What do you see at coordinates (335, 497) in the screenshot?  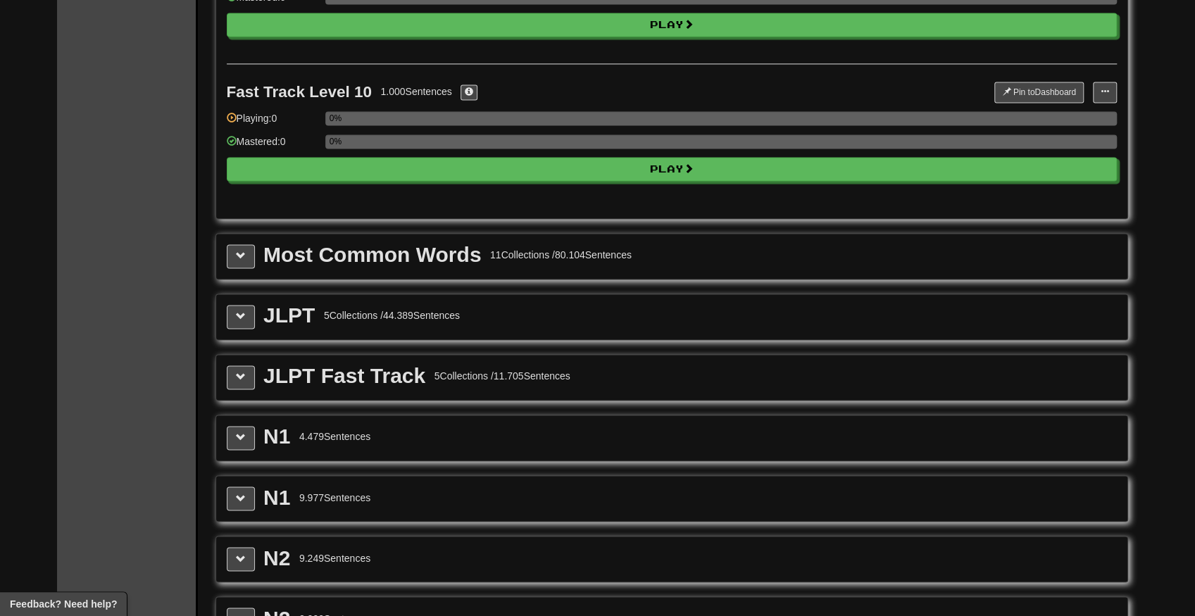 I see `div: 9.977 Sentences` at bounding box center [335, 497].